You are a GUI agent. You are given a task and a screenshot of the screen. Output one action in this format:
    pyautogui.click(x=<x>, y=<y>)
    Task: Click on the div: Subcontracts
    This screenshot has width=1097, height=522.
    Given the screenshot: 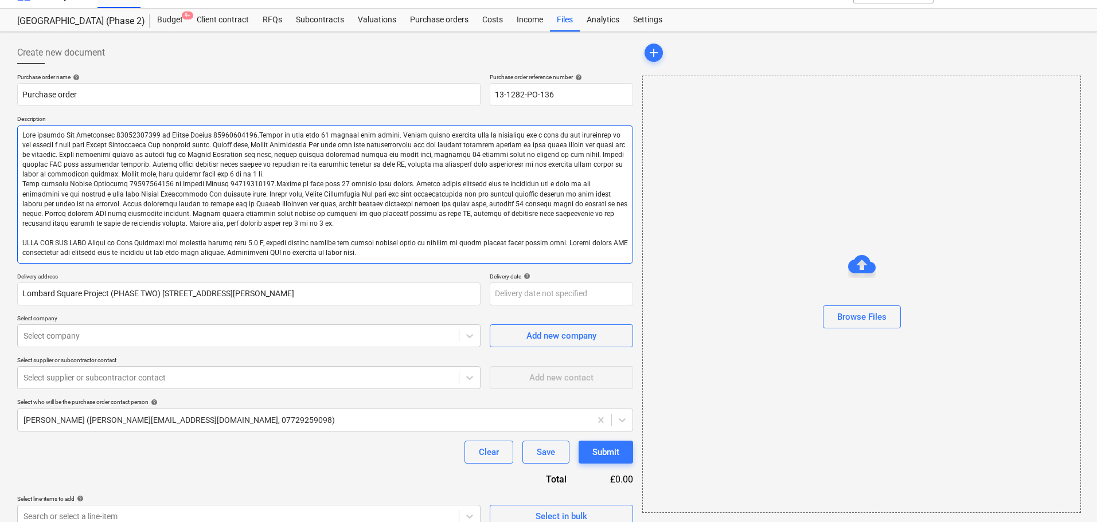 What is the action you would take?
    pyautogui.click(x=320, y=20)
    